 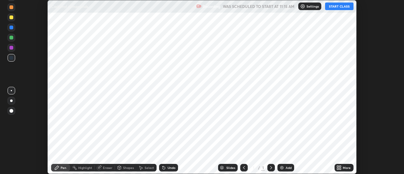 I want to click on div: Slides, so click(x=231, y=168).